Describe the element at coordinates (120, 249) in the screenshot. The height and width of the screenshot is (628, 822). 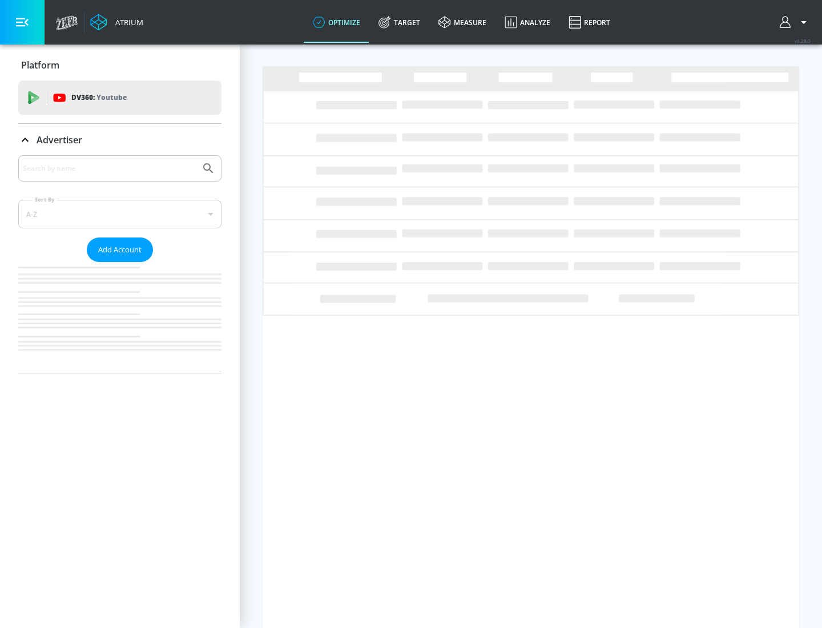
I see `button: Add Account` at that location.